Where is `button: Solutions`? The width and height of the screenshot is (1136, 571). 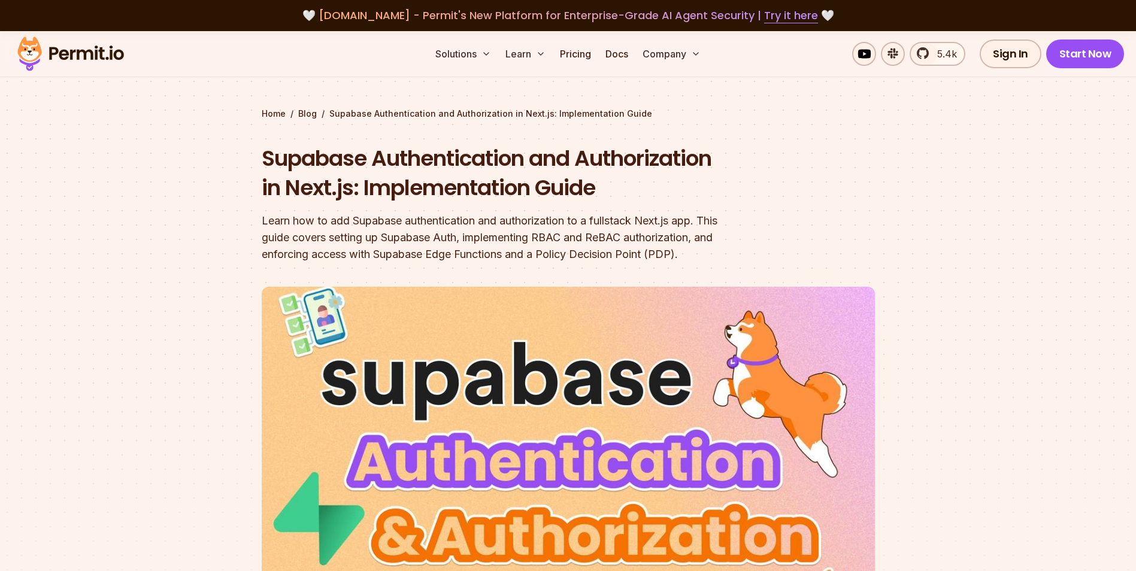 button: Solutions is located at coordinates (463, 54).